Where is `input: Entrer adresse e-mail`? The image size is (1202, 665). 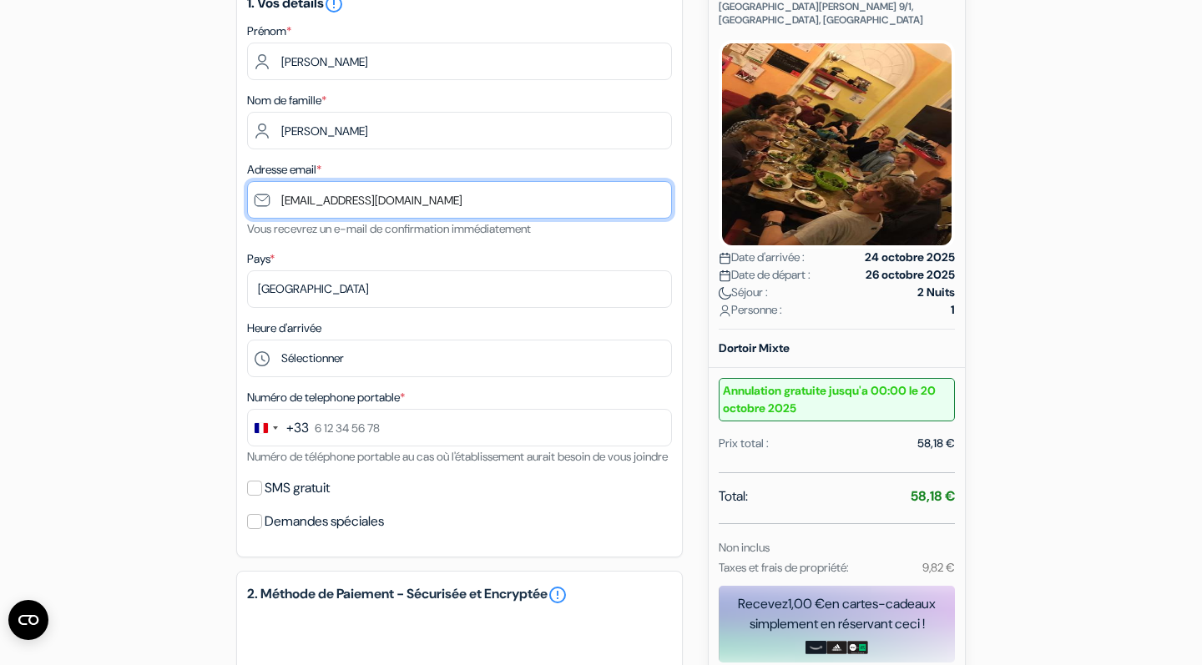 input: Entrer adresse e-mail is located at coordinates (459, 199).